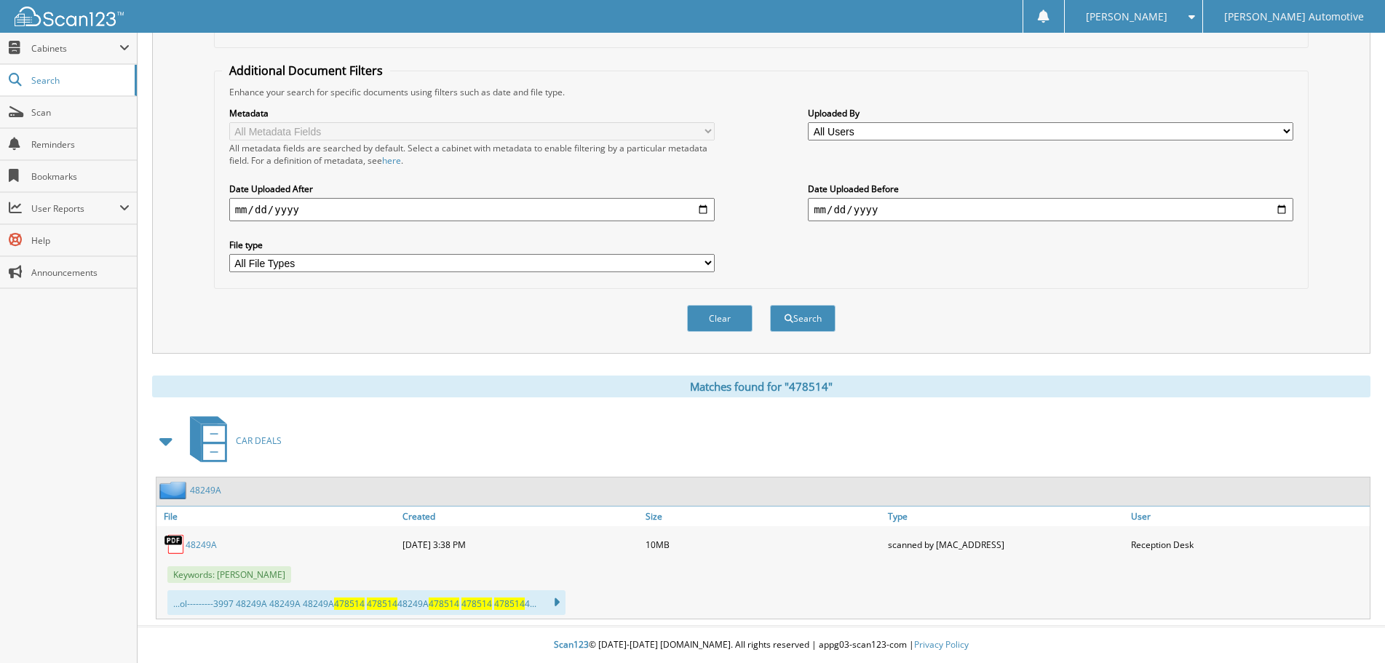 This screenshot has height=663, width=1385. I want to click on img: PDF.png, so click(175, 544).